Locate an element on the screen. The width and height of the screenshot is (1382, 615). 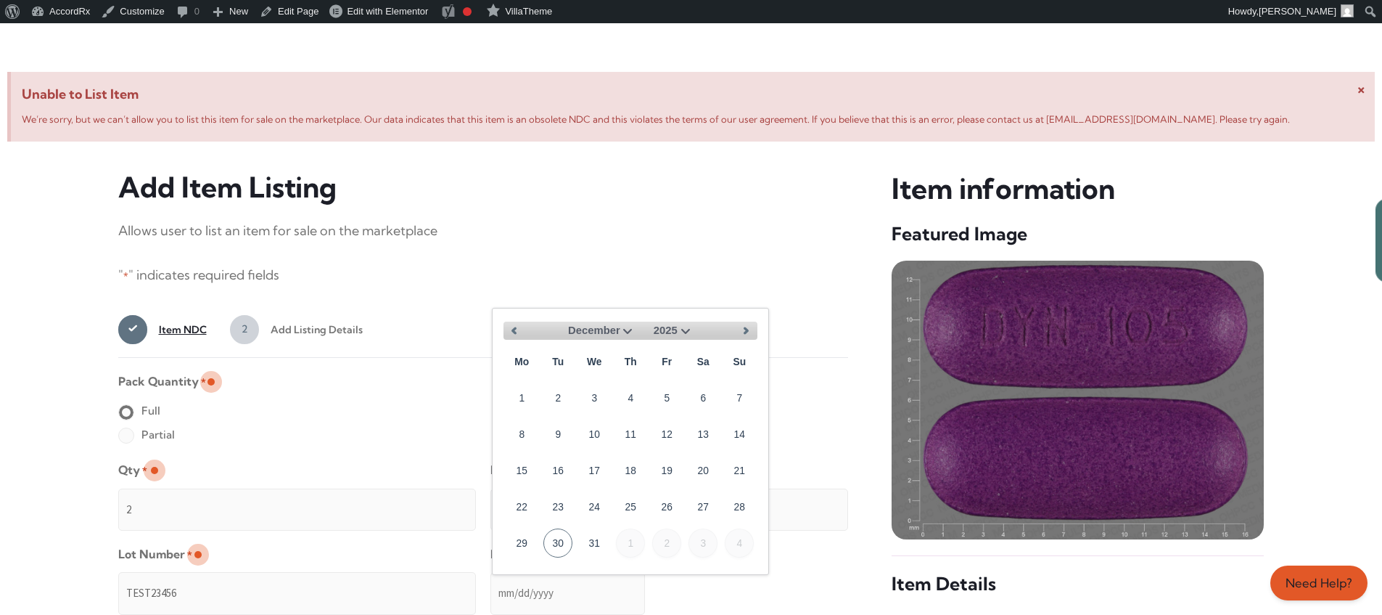
select: Select year is located at coordinates (674, 330).